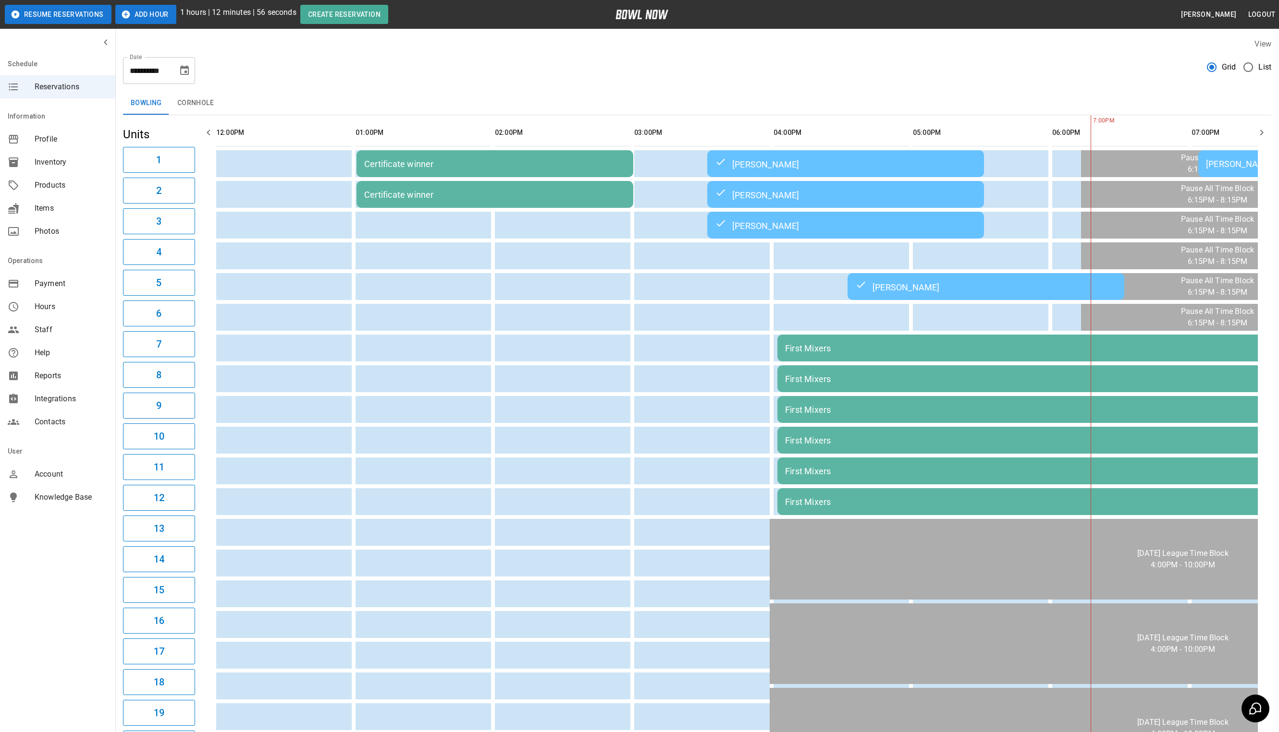  I want to click on button: Bowling, so click(146, 103).